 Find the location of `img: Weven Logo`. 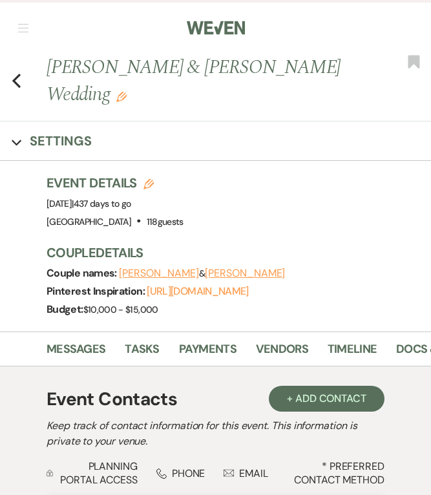

img: Weven Logo is located at coordinates (216, 28).